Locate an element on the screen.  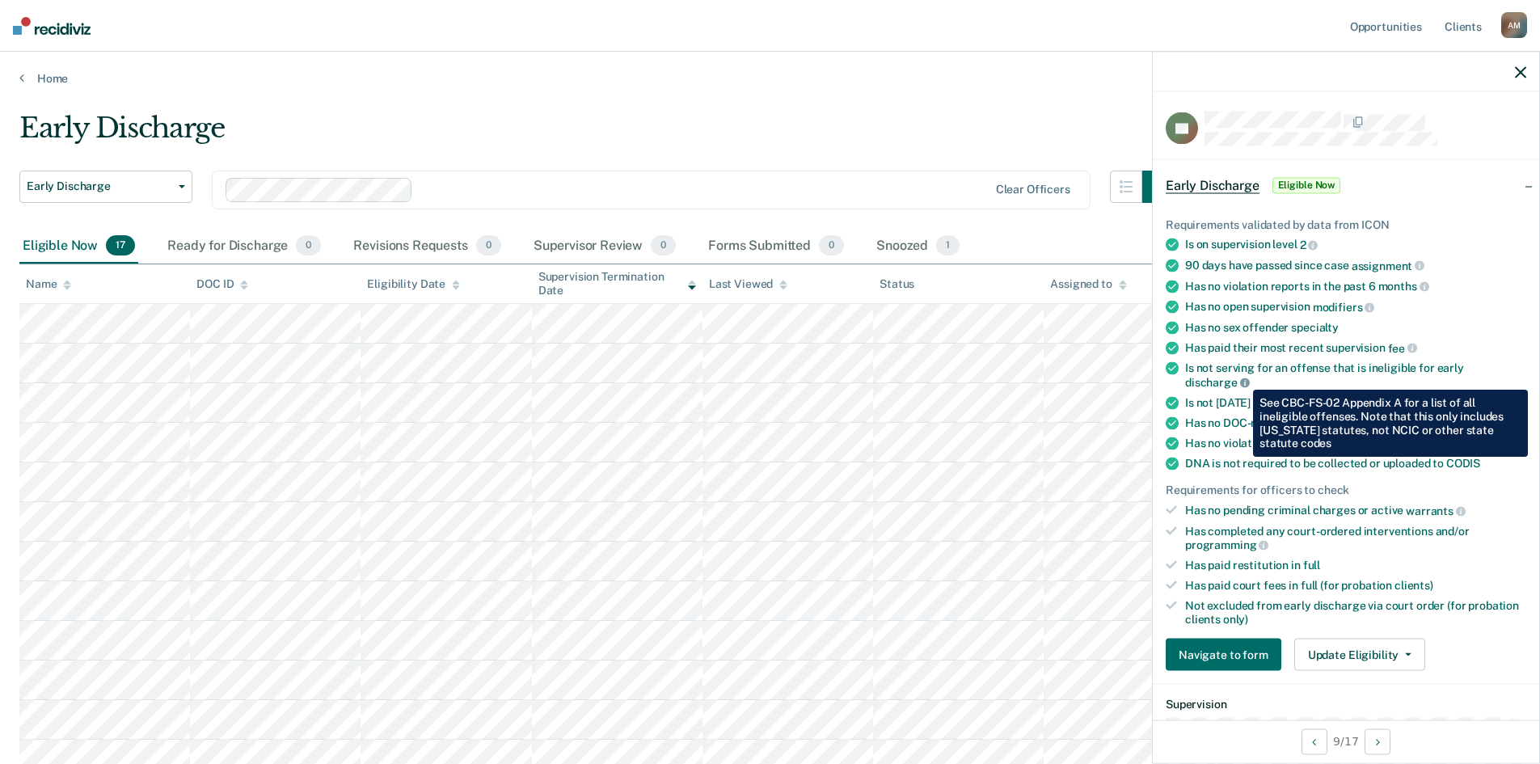
div: Has no DOC-registered is located at coordinates (1356, 423).